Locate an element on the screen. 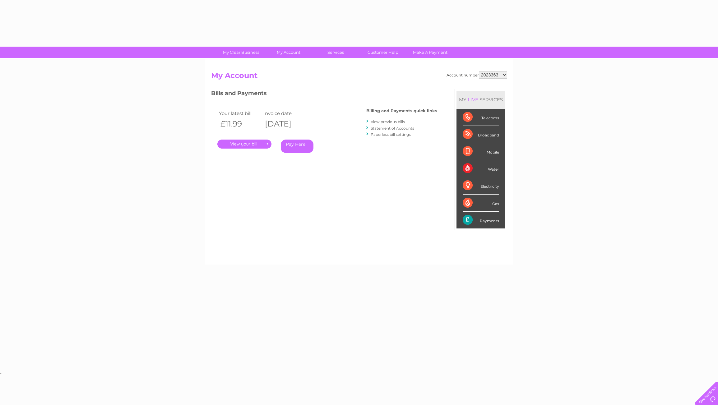 Image resolution: width=718 pixels, height=405 pixels. a: Customer Help is located at coordinates (383, 52).